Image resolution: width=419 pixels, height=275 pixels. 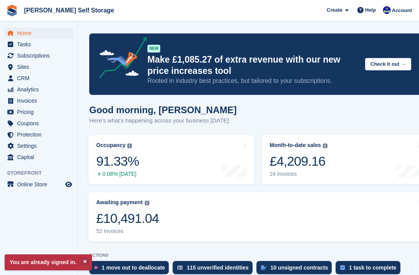 I want to click on div: Occupancy, so click(x=111, y=145).